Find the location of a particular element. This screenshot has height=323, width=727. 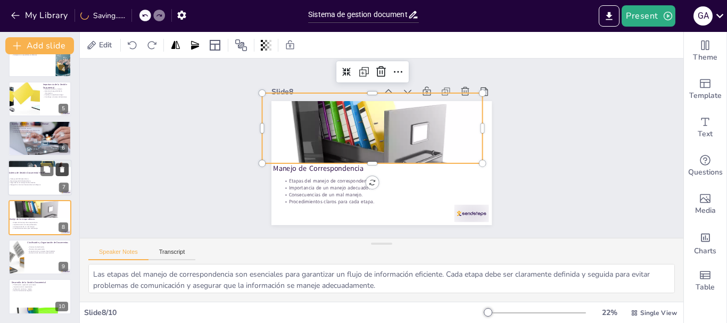

p: Planificación y ejecución por etapas. is located at coordinates (40, 285).